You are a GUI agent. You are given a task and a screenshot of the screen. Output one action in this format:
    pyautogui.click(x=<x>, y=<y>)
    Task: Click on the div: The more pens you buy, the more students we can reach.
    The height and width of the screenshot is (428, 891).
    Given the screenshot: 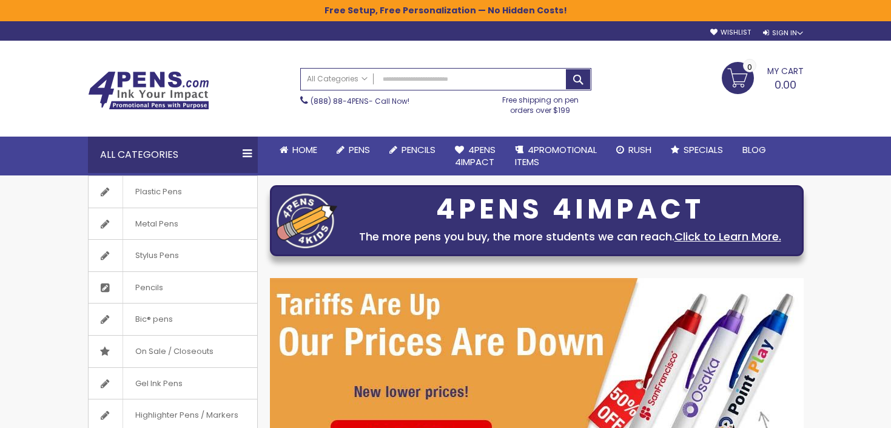 What is the action you would take?
    pyautogui.click(x=570, y=237)
    